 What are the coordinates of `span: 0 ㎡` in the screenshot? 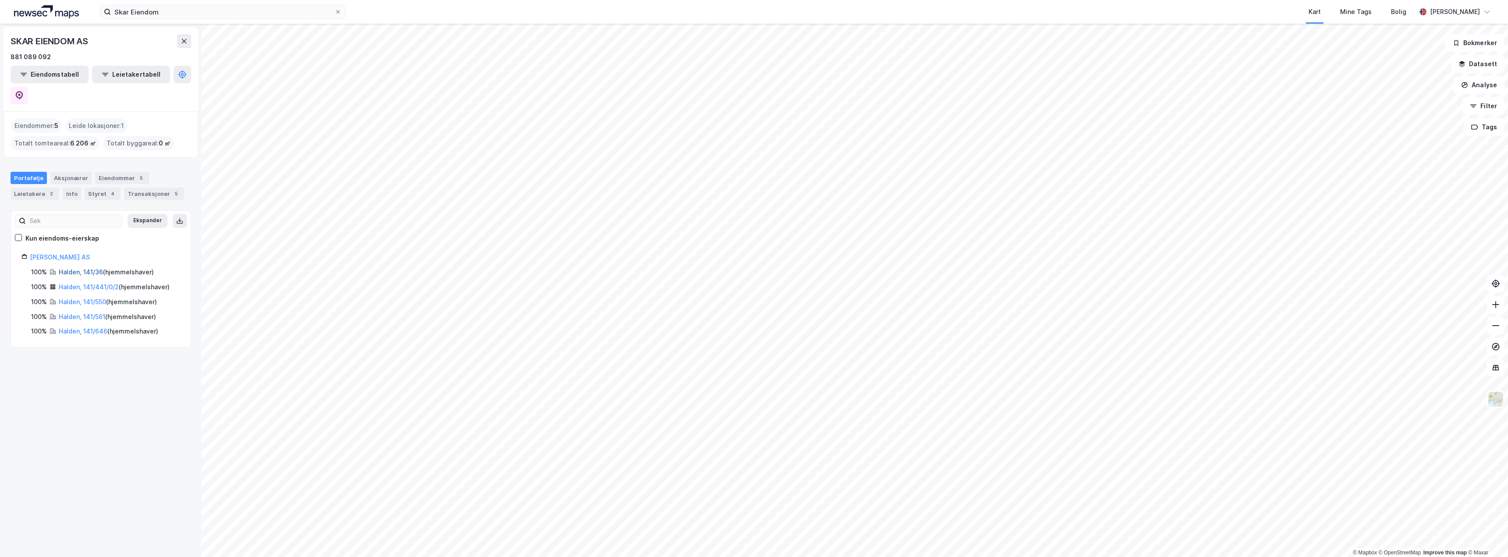 It's located at (164, 143).